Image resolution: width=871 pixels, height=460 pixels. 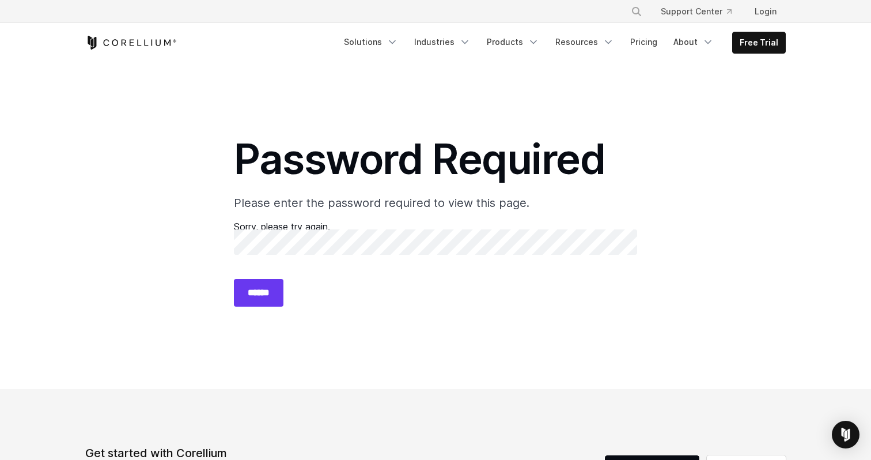 What do you see at coordinates (766, 12) in the screenshot?
I see `a: Login` at bounding box center [766, 12].